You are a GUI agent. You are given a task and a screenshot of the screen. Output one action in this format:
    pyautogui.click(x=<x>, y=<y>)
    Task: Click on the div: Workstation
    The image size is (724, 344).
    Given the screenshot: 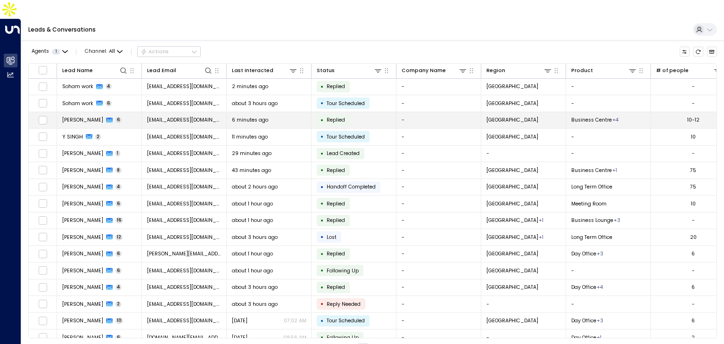 What is the action you would take?
    pyautogui.click(x=599, y=337)
    